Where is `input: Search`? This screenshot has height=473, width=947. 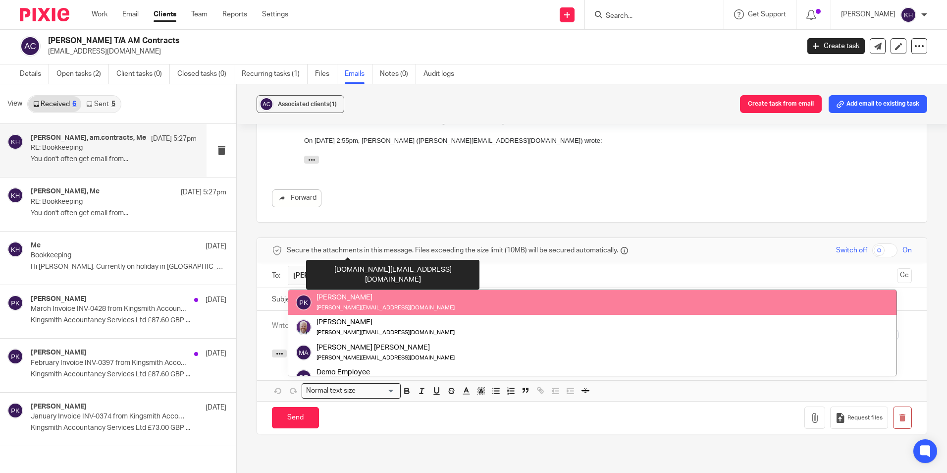
input: Search is located at coordinates (650, 16).